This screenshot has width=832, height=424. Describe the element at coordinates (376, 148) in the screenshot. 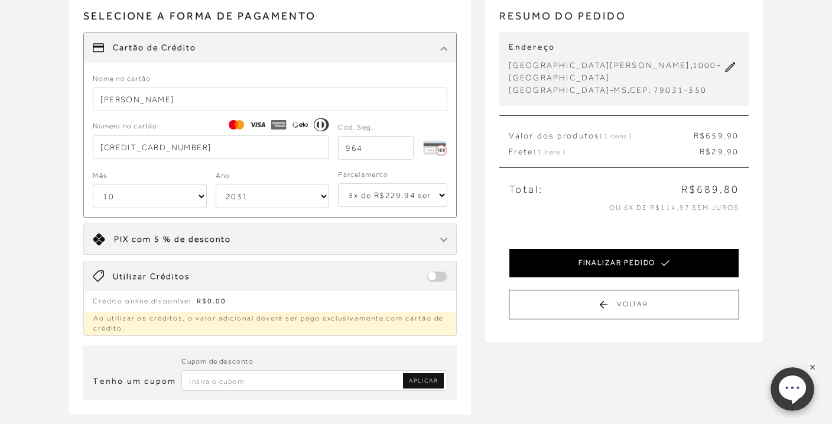

I see `input: 000` at that location.